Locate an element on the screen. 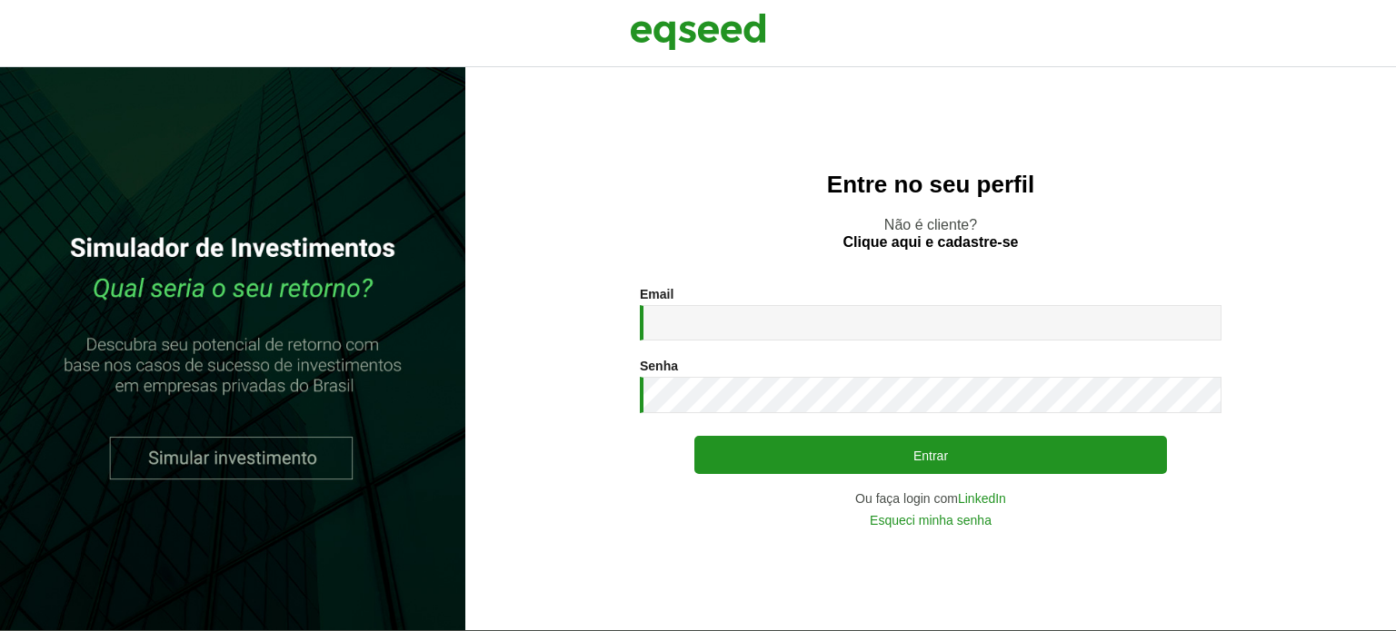 This screenshot has width=1396, height=631. p: Não é cliente? is located at coordinates (930, 234).